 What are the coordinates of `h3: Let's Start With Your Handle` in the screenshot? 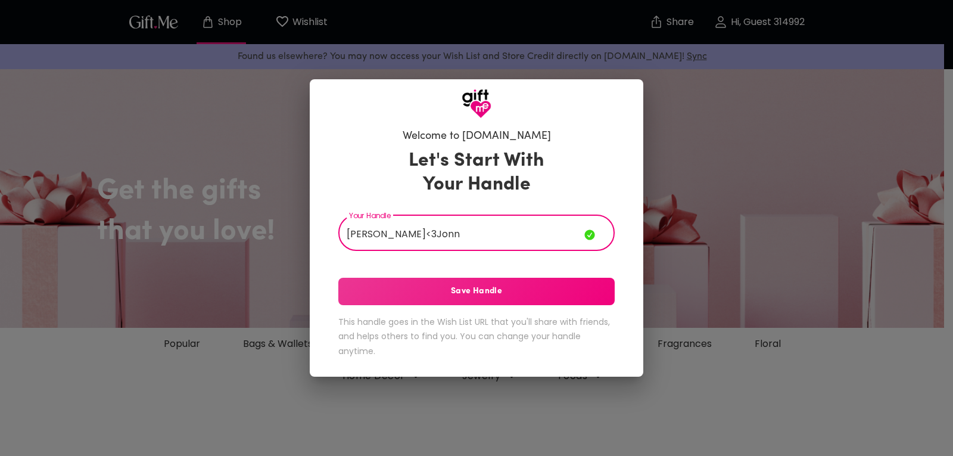 It's located at (477, 173).